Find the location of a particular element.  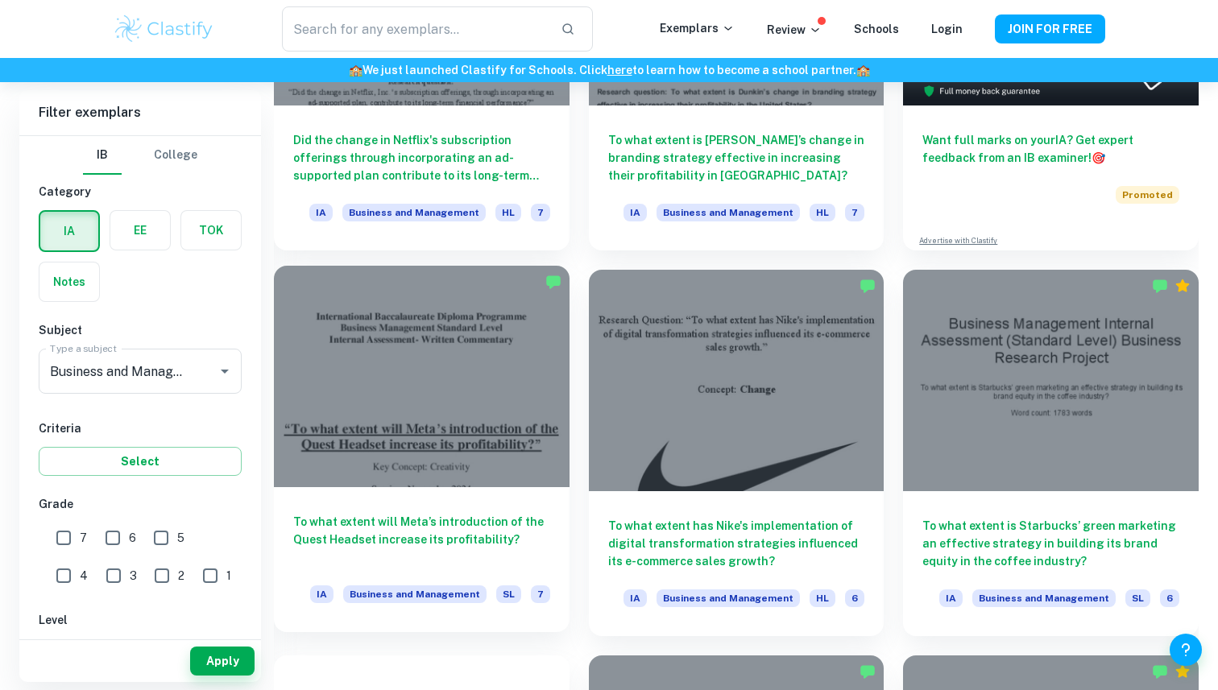

button: EE is located at coordinates (140, 230).